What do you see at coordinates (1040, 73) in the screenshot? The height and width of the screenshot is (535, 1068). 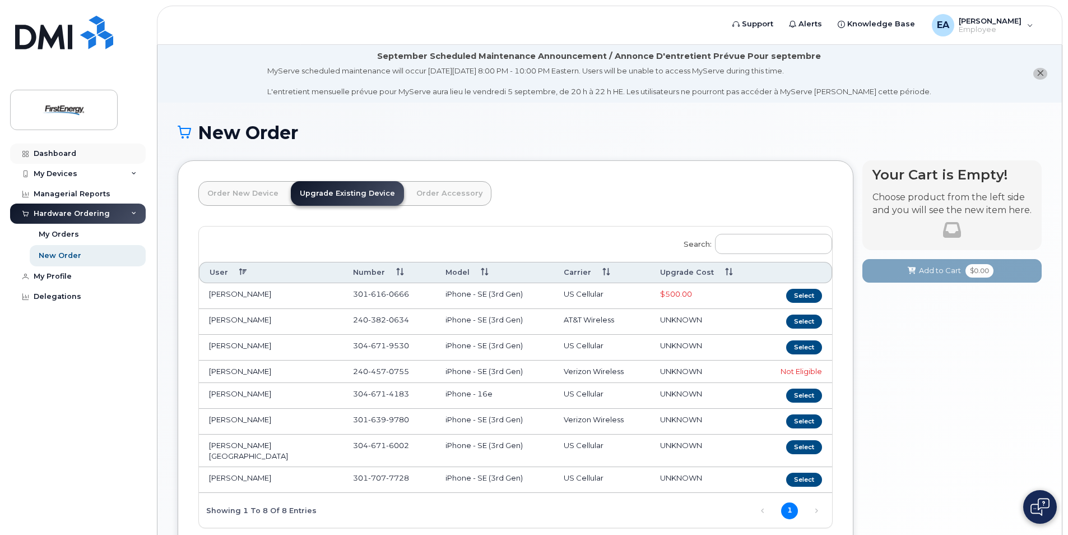 I see `button: close notification` at bounding box center [1040, 73].